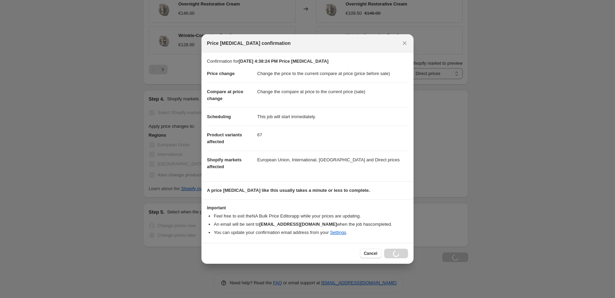  I want to click on dd: 67, so click(333, 134).